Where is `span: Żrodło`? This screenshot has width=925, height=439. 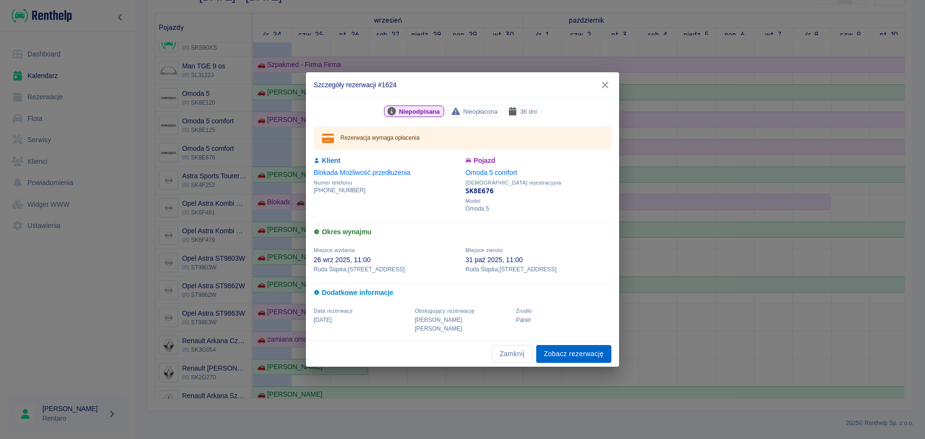 span: Żrodło is located at coordinates (523, 311).